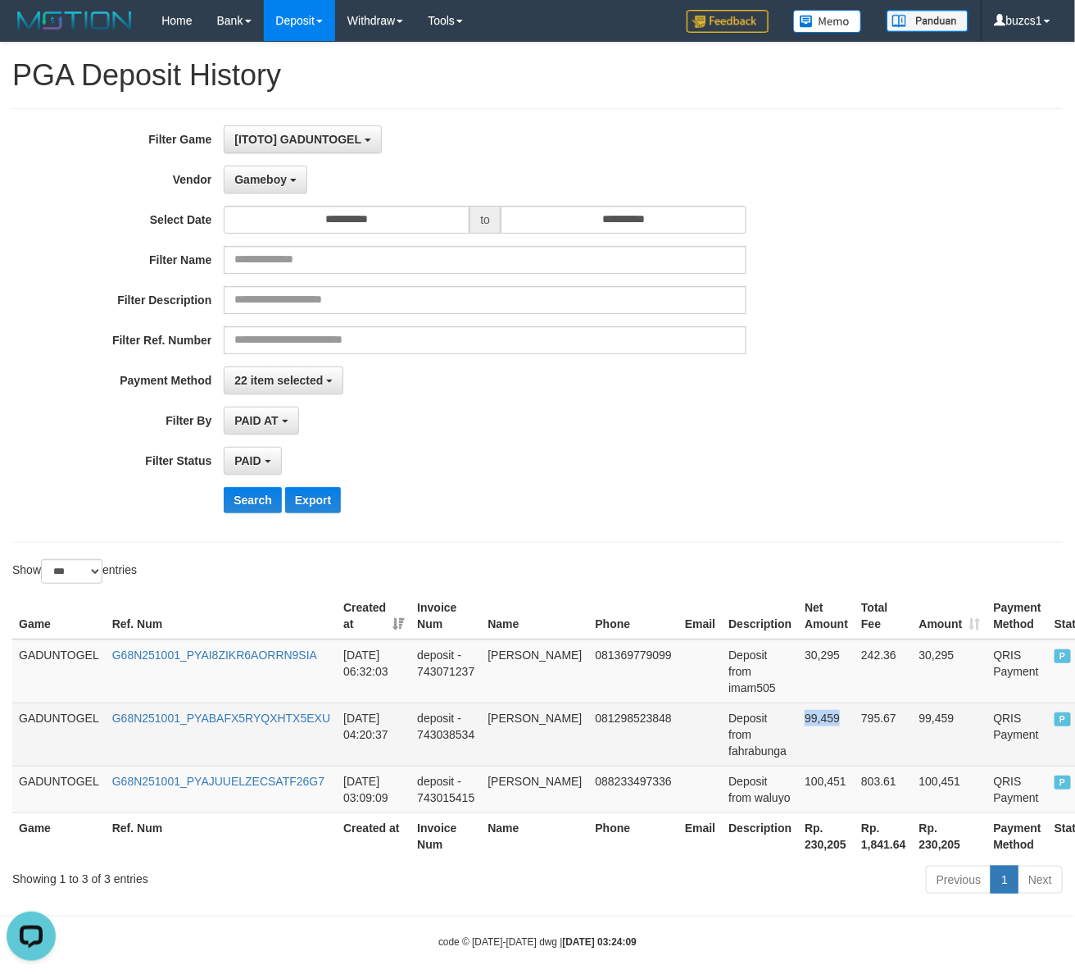  What do you see at coordinates (1005, 879) in the screenshot?
I see `a: 1` at bounding box center [1005, 879].